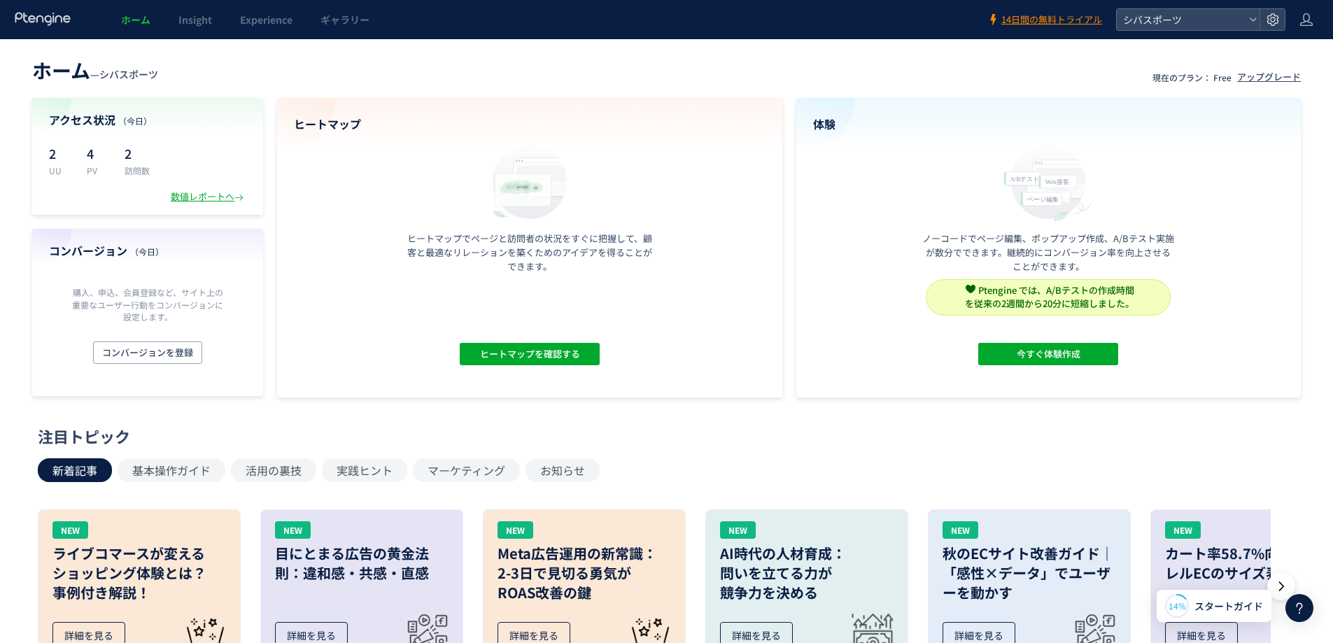 This screenshot has width=1333, height=643. What do you see at coordinates (362, 563) in the screenshot?
I see `h3: 目にとまる広告の黄金法則：違和感・共感・直感` at bounding box center [362, 563].